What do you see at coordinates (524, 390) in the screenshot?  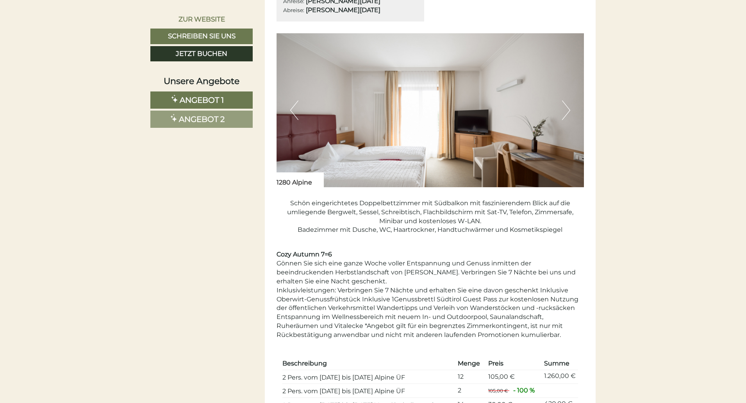 I see `span: - 100 %` at bounding box center [524, 390].